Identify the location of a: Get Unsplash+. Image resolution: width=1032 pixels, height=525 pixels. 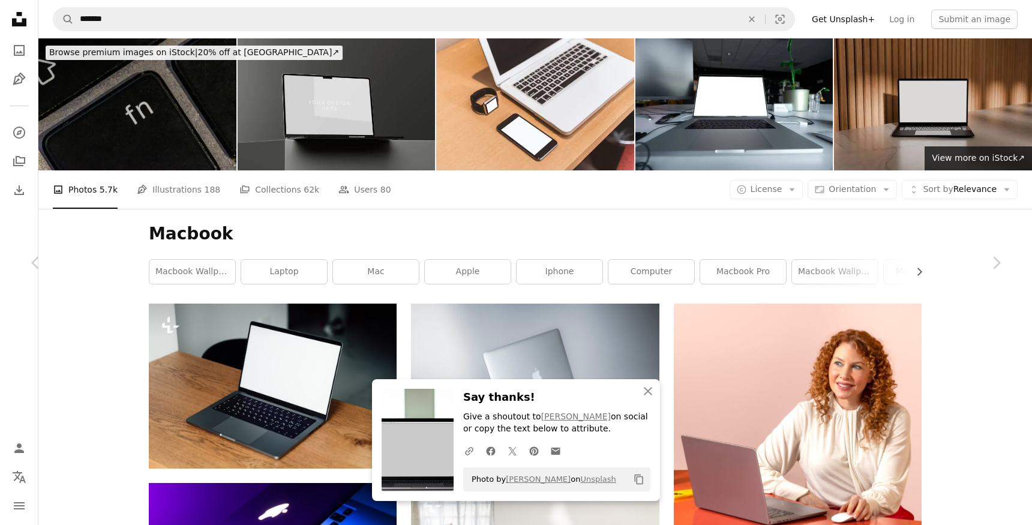
(843, 19).